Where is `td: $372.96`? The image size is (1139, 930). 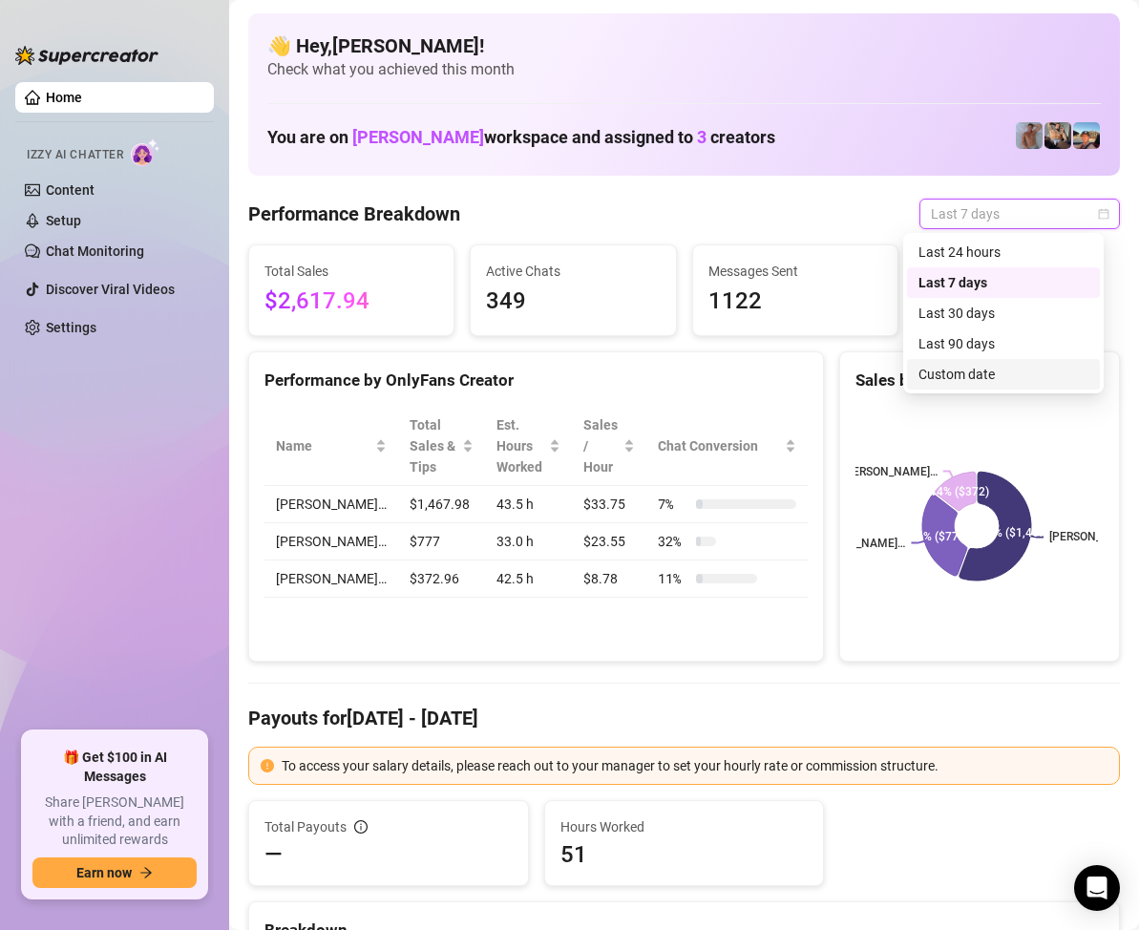
td: $372.96 is located at coordinates (441, 578).